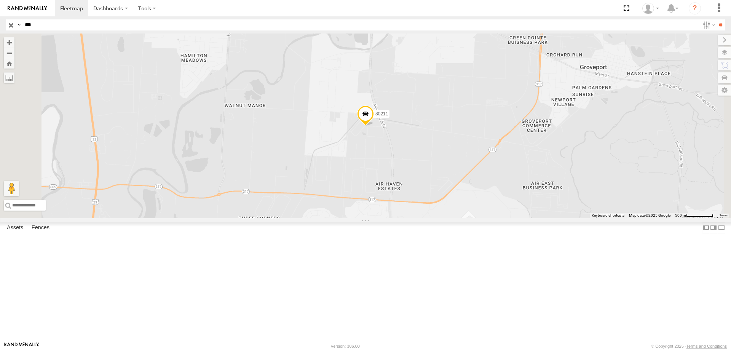 This screenshot has height=350, width=731. I want to click on button: Drag Pegman onto the map to open Street View, so click(11, 188).